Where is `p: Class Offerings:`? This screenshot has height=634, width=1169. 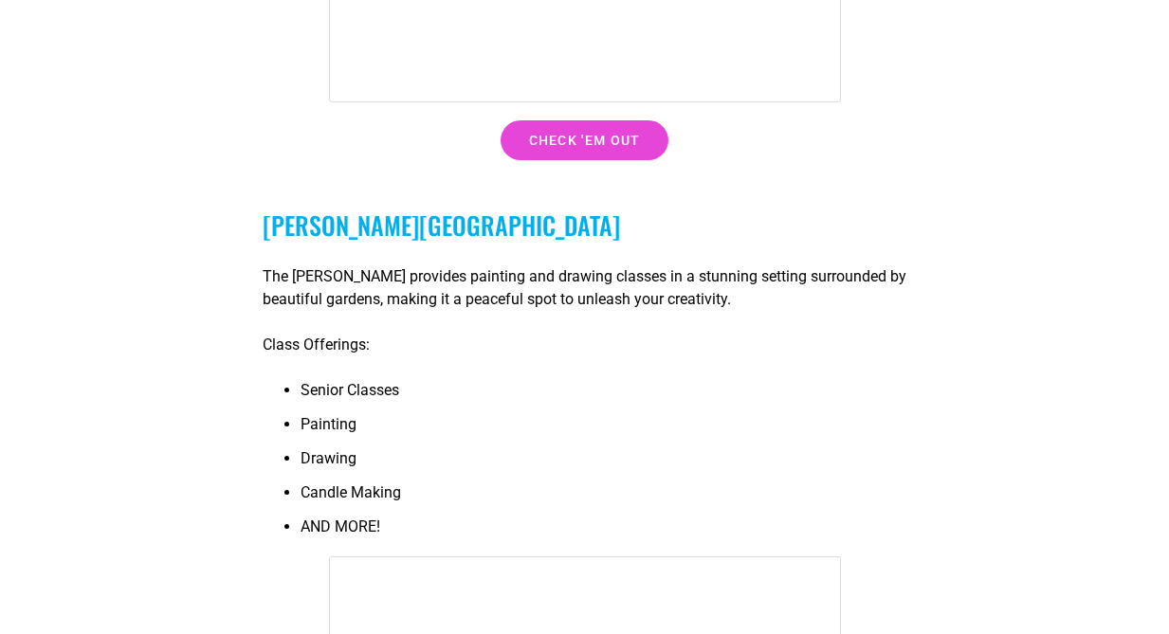 p: Class Offerings: is located at coordinates (585, 345).